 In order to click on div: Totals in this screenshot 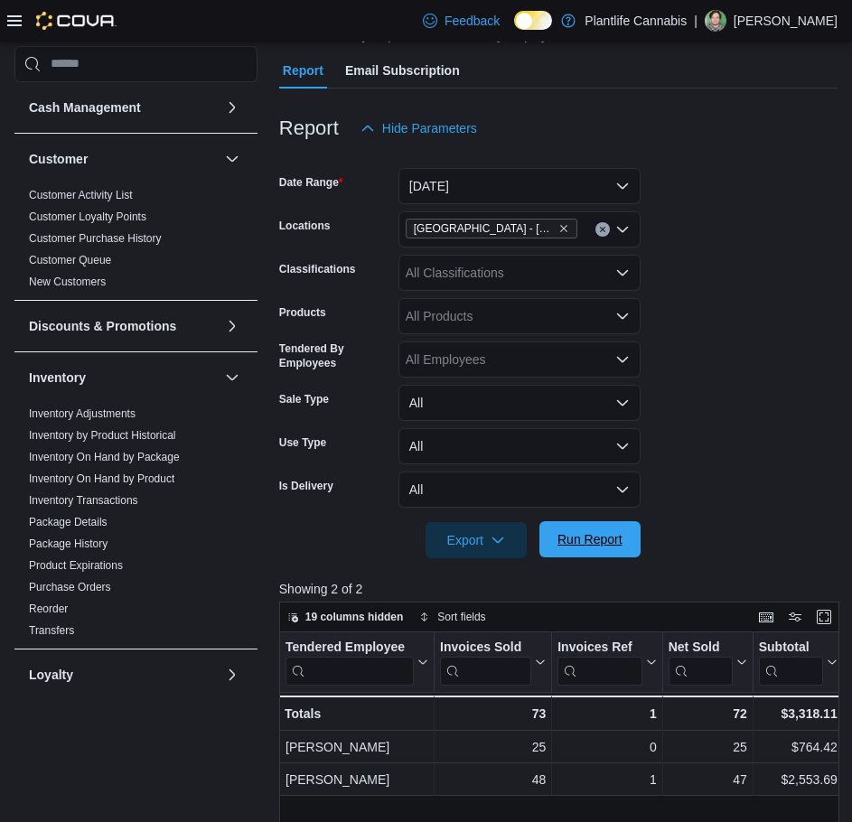, I will do `click(356, 713)`.